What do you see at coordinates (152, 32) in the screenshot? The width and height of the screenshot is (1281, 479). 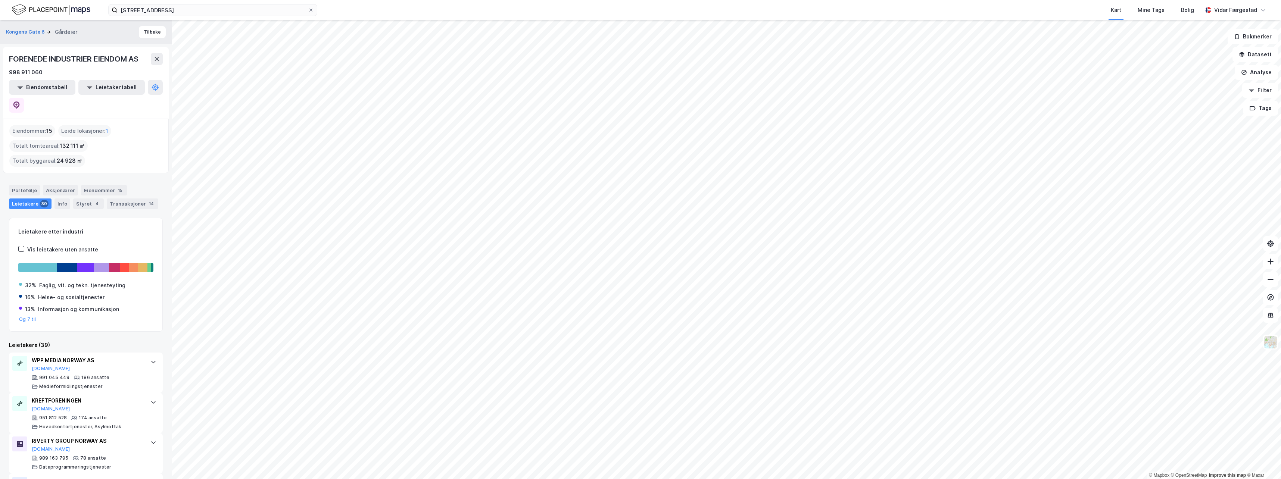 I see `button: Tilbake` at bounding box center [152, 32].